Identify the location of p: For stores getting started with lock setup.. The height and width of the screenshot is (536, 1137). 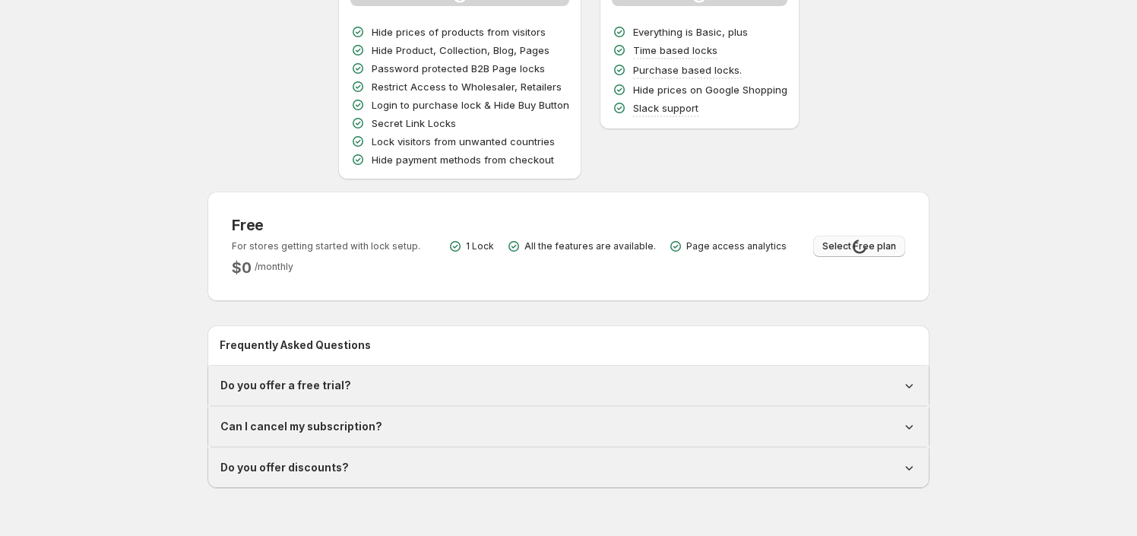
(326, 246).